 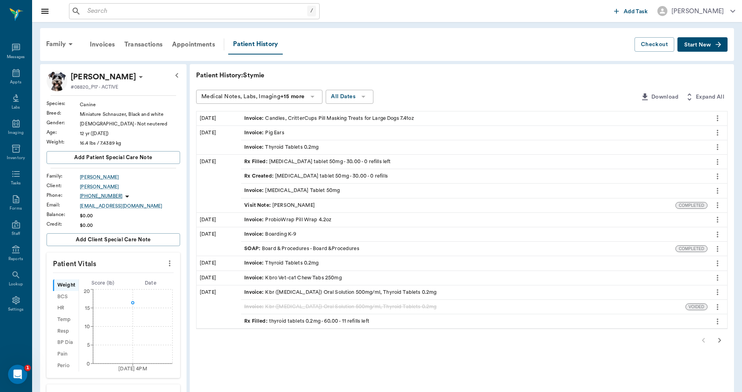 What do you see at coordinates (16, 82) in the screenshot?
I see `div: Appts` at bounding box center [16, 82].